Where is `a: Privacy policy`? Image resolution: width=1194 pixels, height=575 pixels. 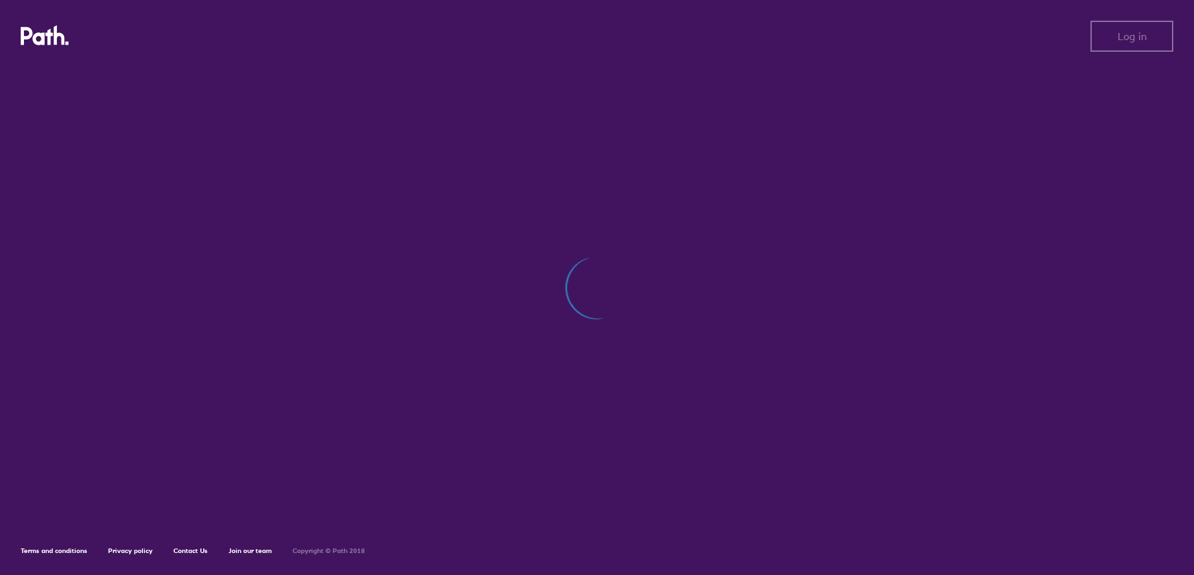 a: Privacy policy is located at coordinates (130, 551).